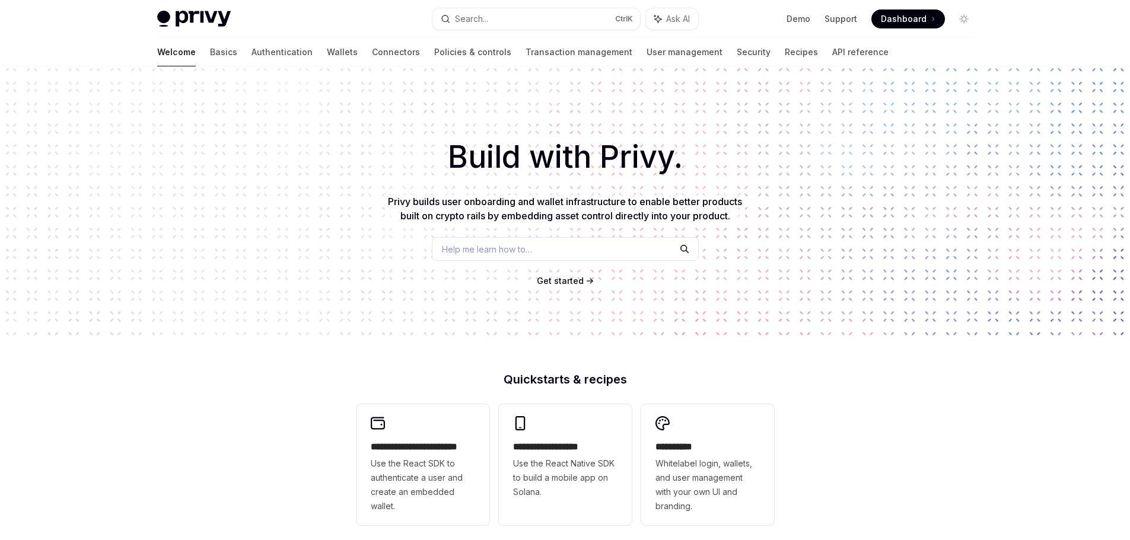  I want to click on img: light logo, so click(194, 19).